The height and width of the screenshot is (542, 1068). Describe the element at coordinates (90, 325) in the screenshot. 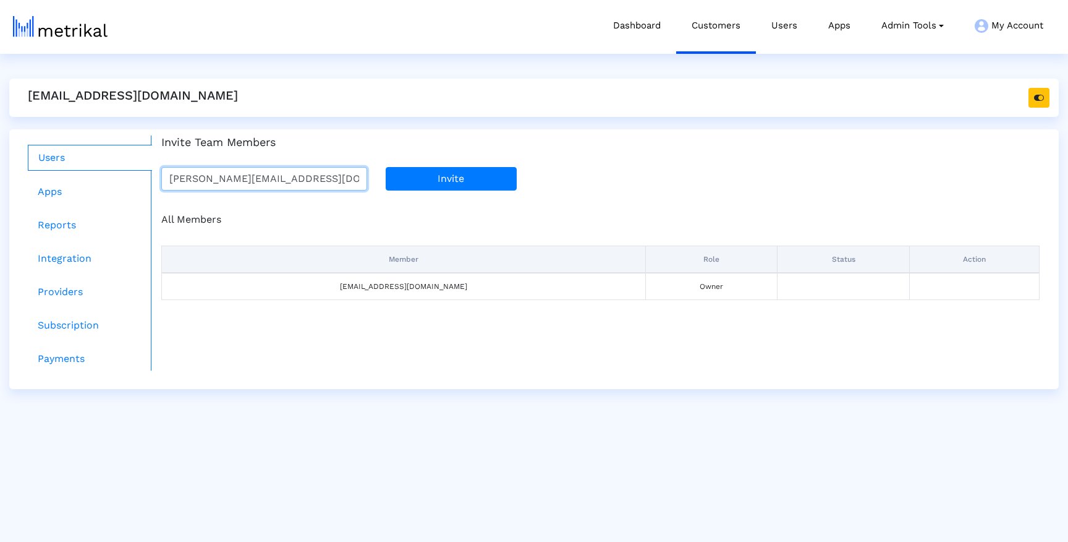

I see `a: Subscription` at that location.